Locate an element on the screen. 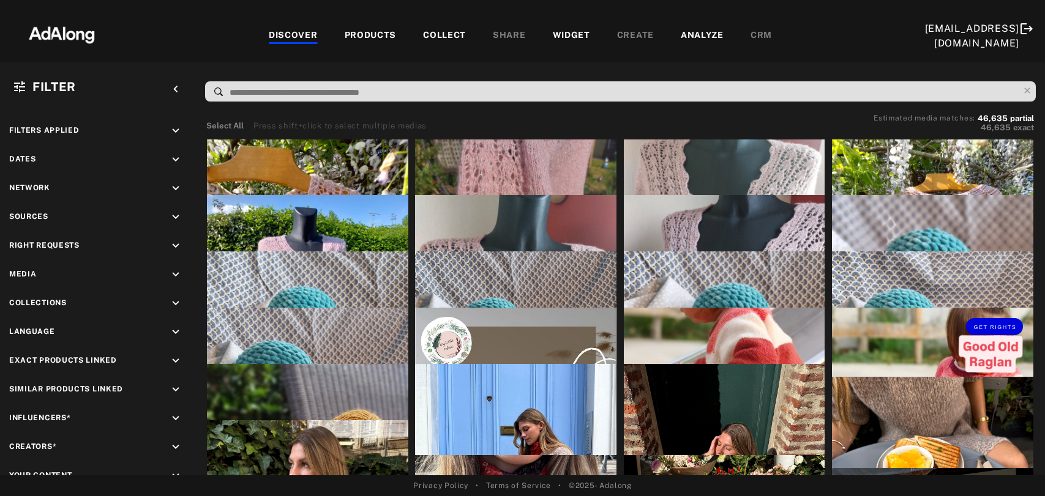  div: DISCOVER is located at coordinates (293, 36).